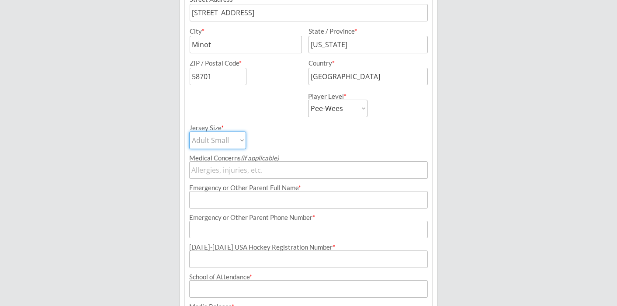  What do you see at coordinates (211, 128) in the screenshot?
I see `div: Jersey Size` at bounding box center [211, 128].